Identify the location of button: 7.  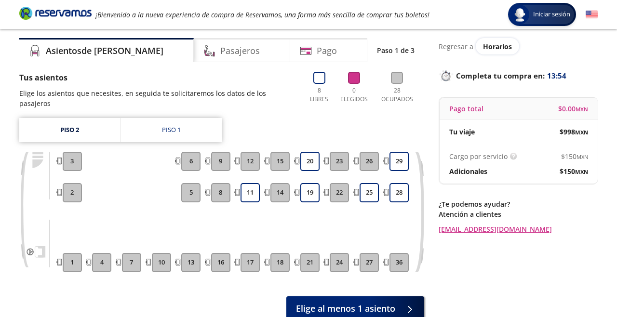
(132, 263).